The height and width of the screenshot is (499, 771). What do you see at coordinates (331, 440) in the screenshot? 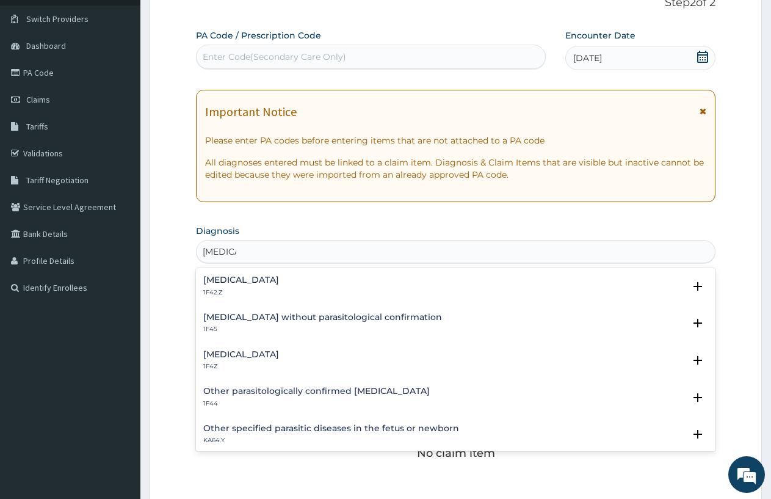
I see `p: KA64.Y` at bounding box center [331, 440].